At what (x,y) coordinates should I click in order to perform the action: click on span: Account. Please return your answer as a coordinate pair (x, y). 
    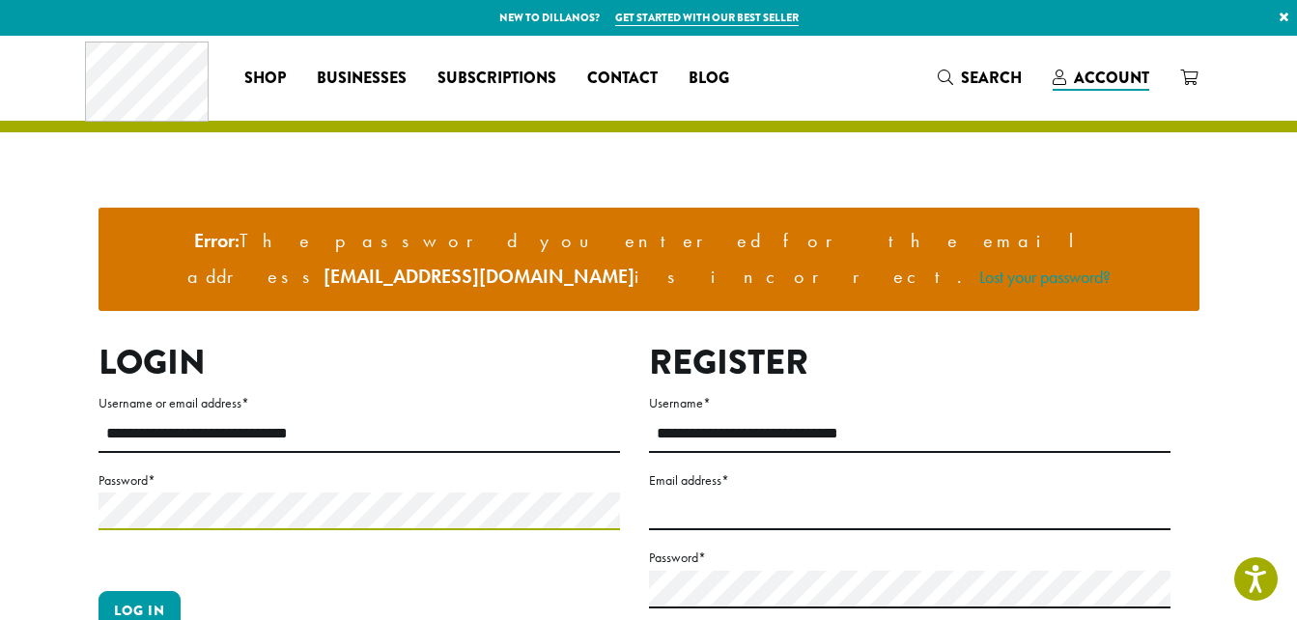
    Looking at the image, I should click on (1112, 77).